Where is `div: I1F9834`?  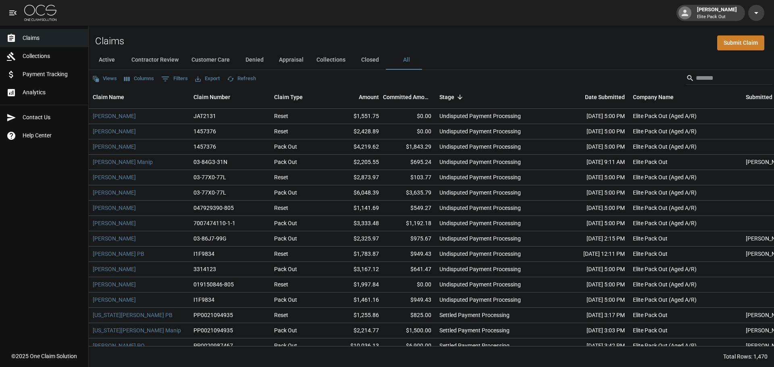 div: I1F9834 is located at coordinates (204, 254).